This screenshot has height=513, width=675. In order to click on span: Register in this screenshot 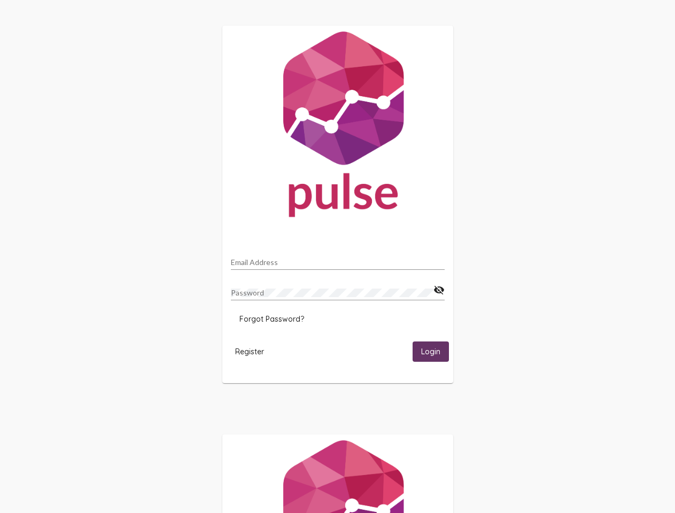, I will do `click(250, 352)`.